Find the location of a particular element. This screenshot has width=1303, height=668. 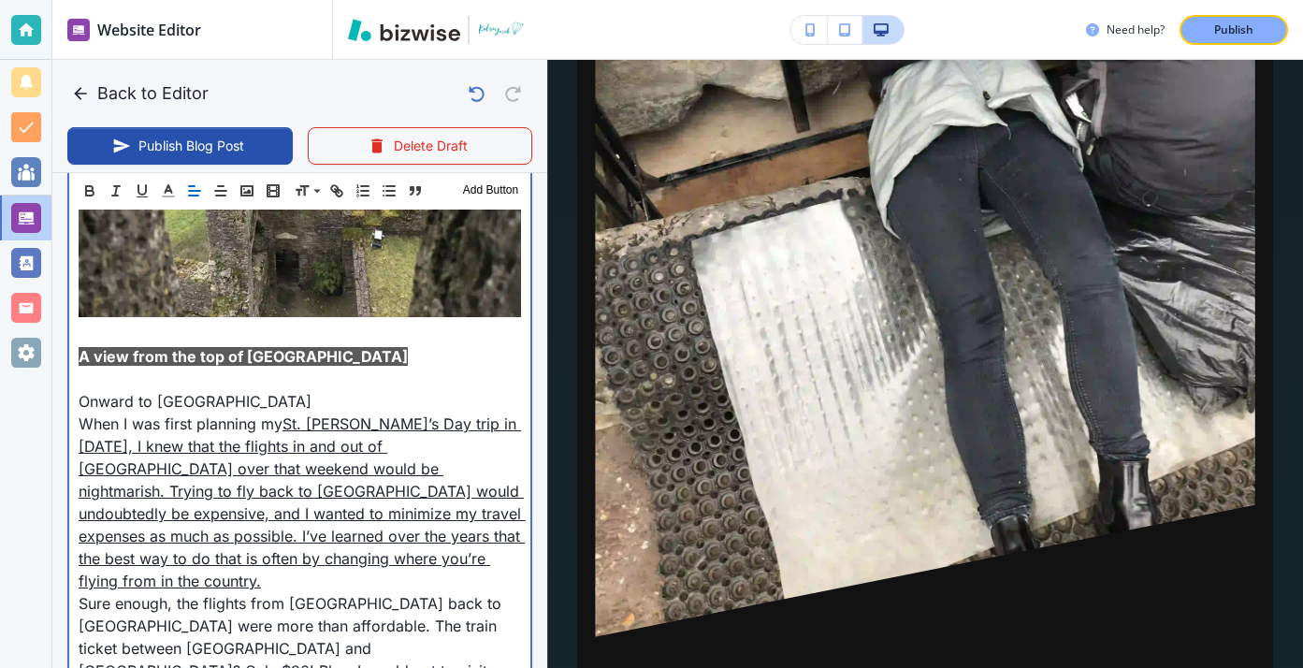

h3: Need help? is located at coordinates (1136, 30).